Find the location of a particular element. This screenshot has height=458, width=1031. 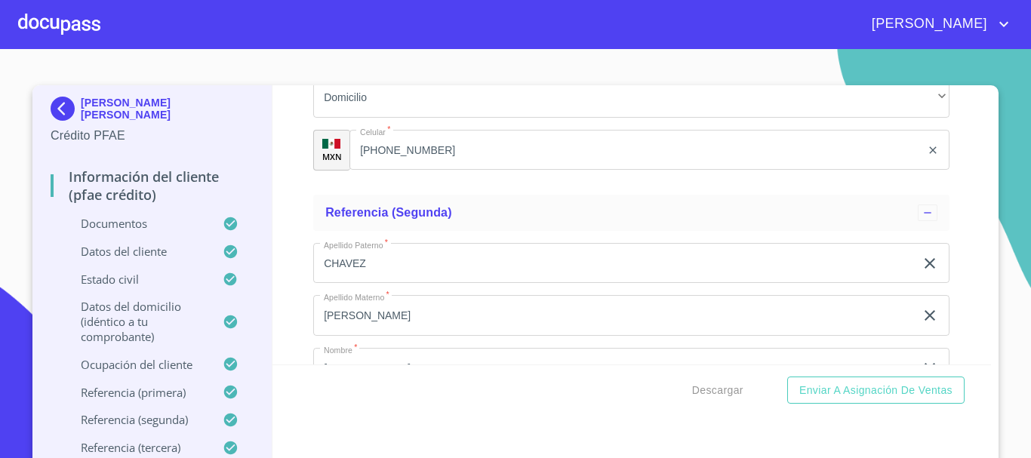

span: Enviar a Asignación de Ventas is located at coordinates (876, 390).